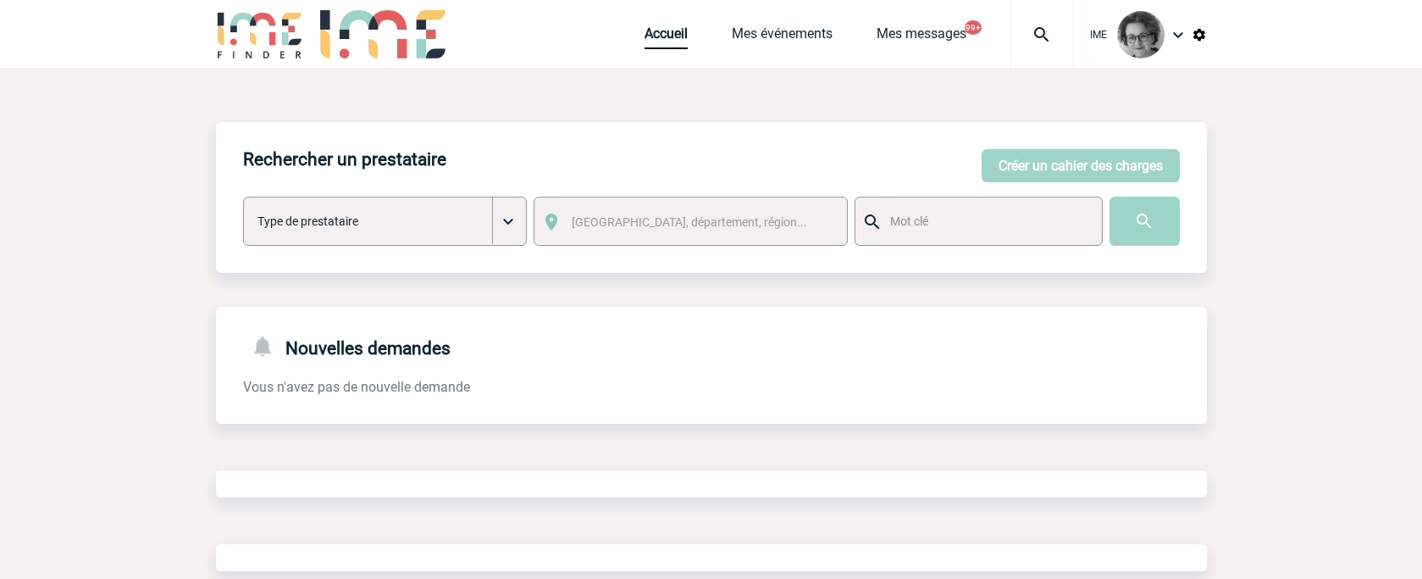 The width and height of the screenshot is (1422, 579). What do you see at coordinates (973, 27) in the screenshot?
I see `button: 99+` at bounding box center [973, 27].